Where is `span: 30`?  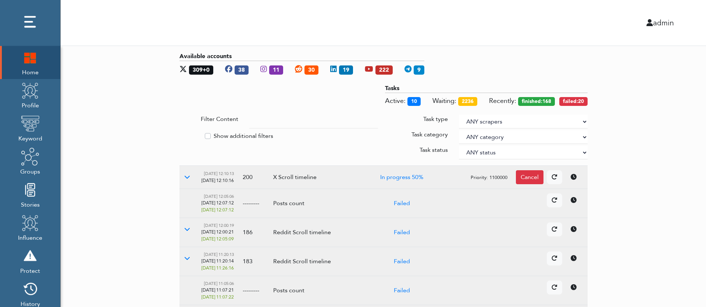 span: 30 is located at coordinates (312, 70).